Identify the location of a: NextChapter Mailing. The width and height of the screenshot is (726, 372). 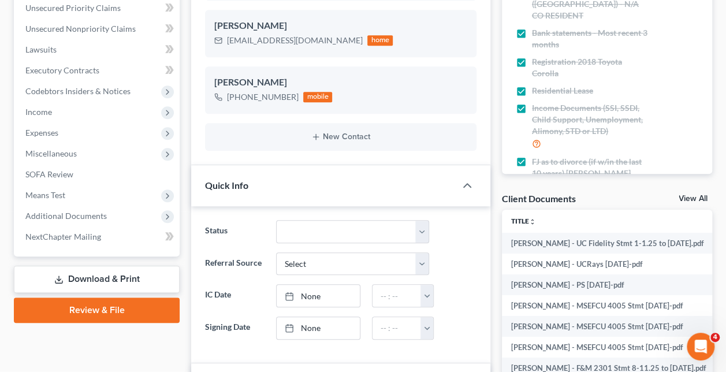
(98, 237).